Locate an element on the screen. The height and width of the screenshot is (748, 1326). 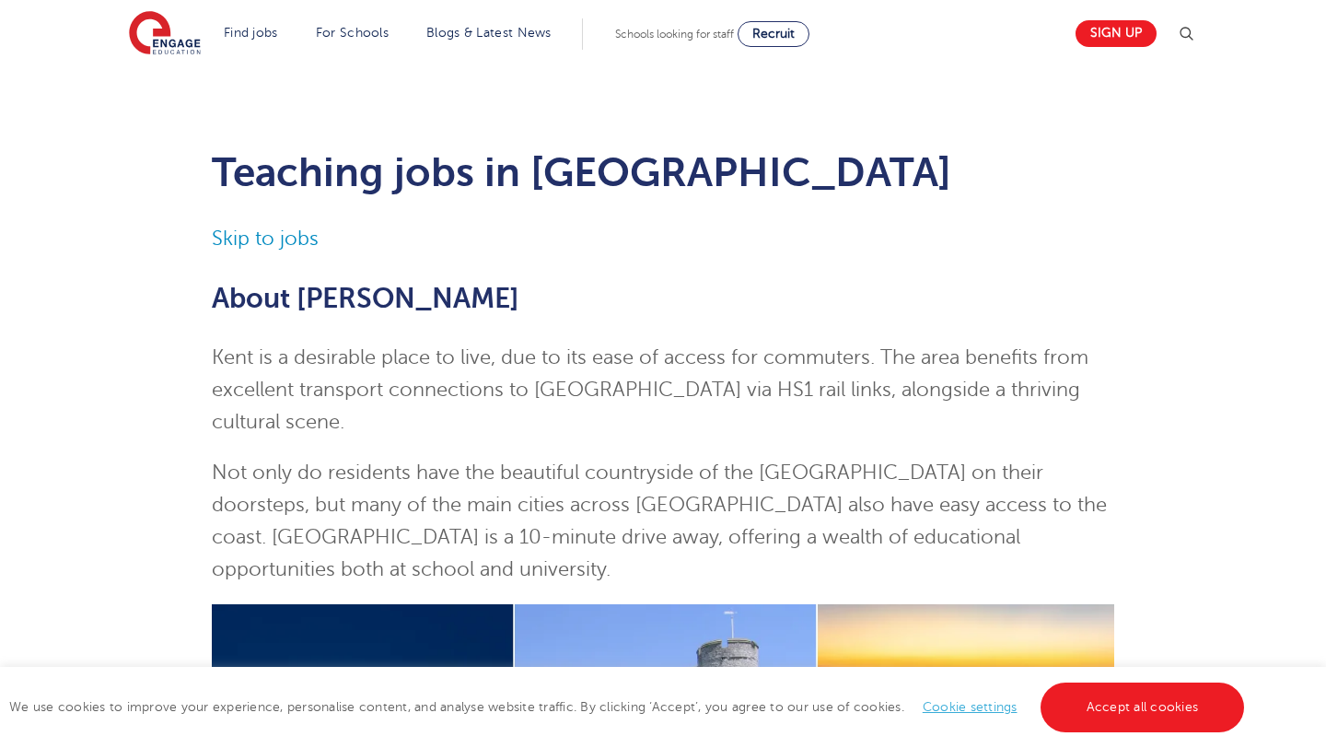
a: Cookie settings is located at coordinates (969, 706).